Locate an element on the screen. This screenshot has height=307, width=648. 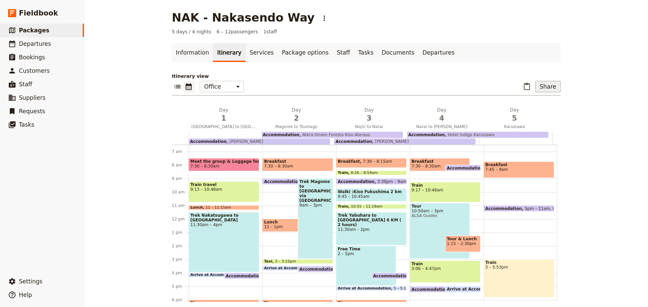
div: 11 am is located at coordinates (180, 206).